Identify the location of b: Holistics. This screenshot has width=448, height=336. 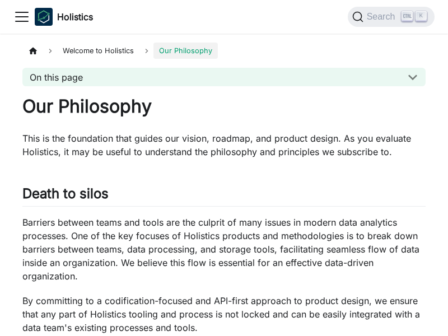
(75, 17).